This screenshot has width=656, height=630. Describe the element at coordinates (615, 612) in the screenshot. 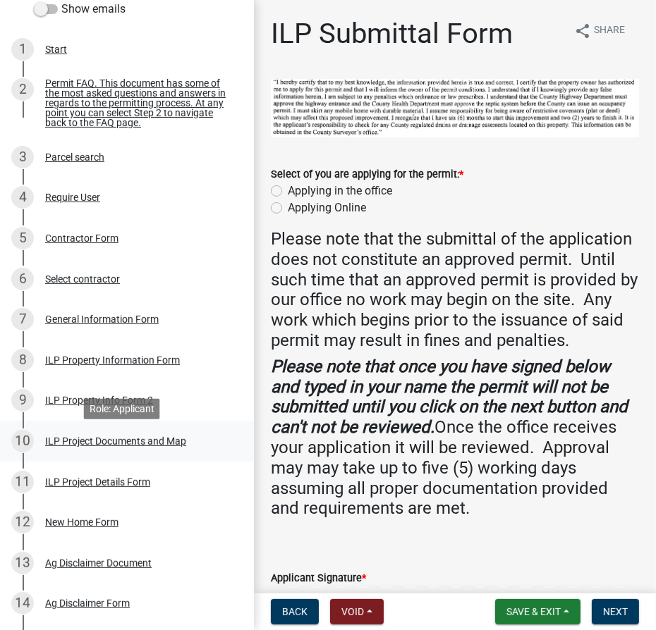

I see `span: Next` at that location.